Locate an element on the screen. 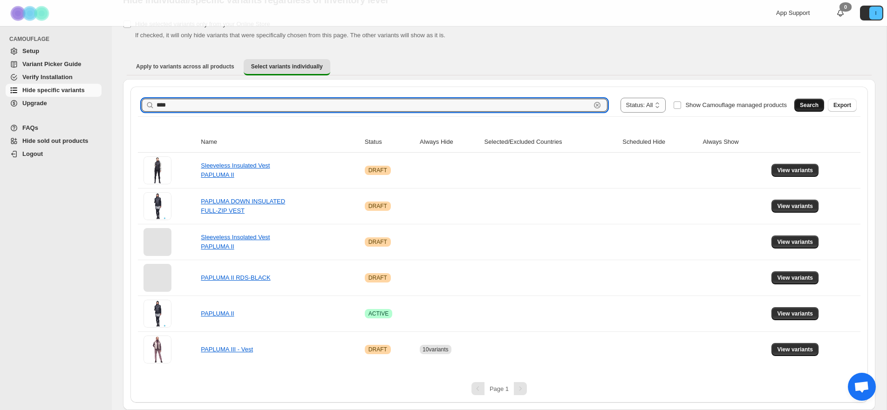 Image resolution: width=887 pixels, height=410 pixels. th: Always Hide is located at coordinates (449, 142).